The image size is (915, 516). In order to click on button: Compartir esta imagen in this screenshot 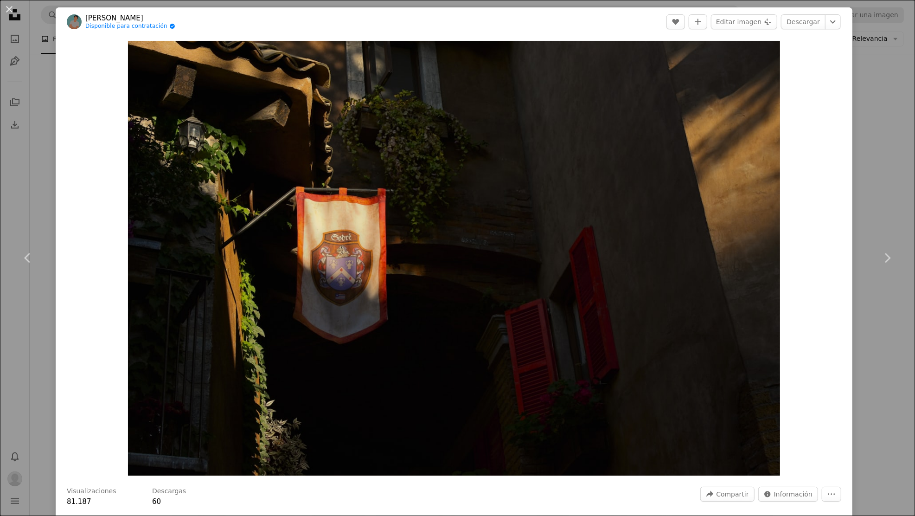, I will do `click(727, 494)`.